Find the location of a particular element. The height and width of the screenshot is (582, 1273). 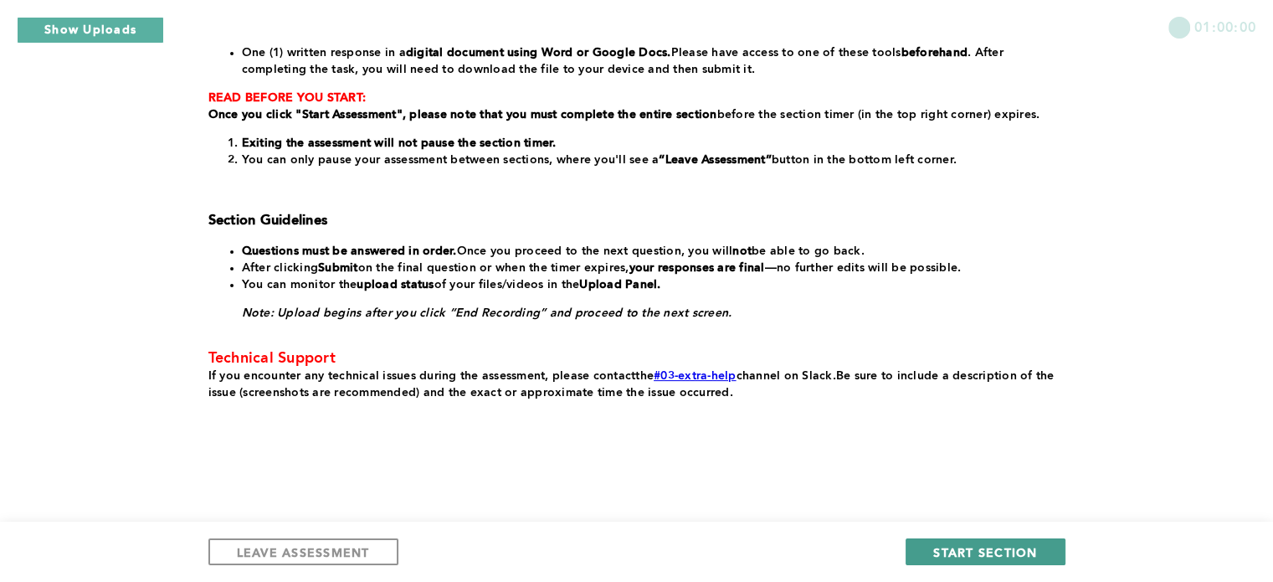

strong: beforehand is located at coordinates (935, 53).